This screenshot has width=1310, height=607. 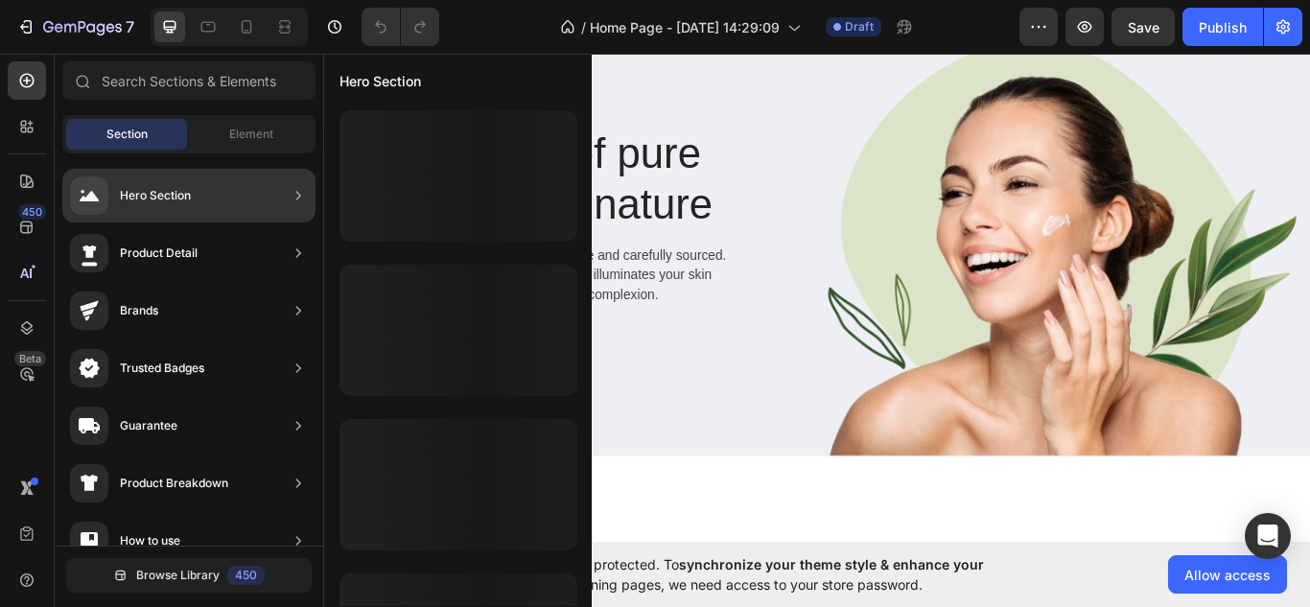 I want to click on div: Product Detail, so click(x=158, y=253).